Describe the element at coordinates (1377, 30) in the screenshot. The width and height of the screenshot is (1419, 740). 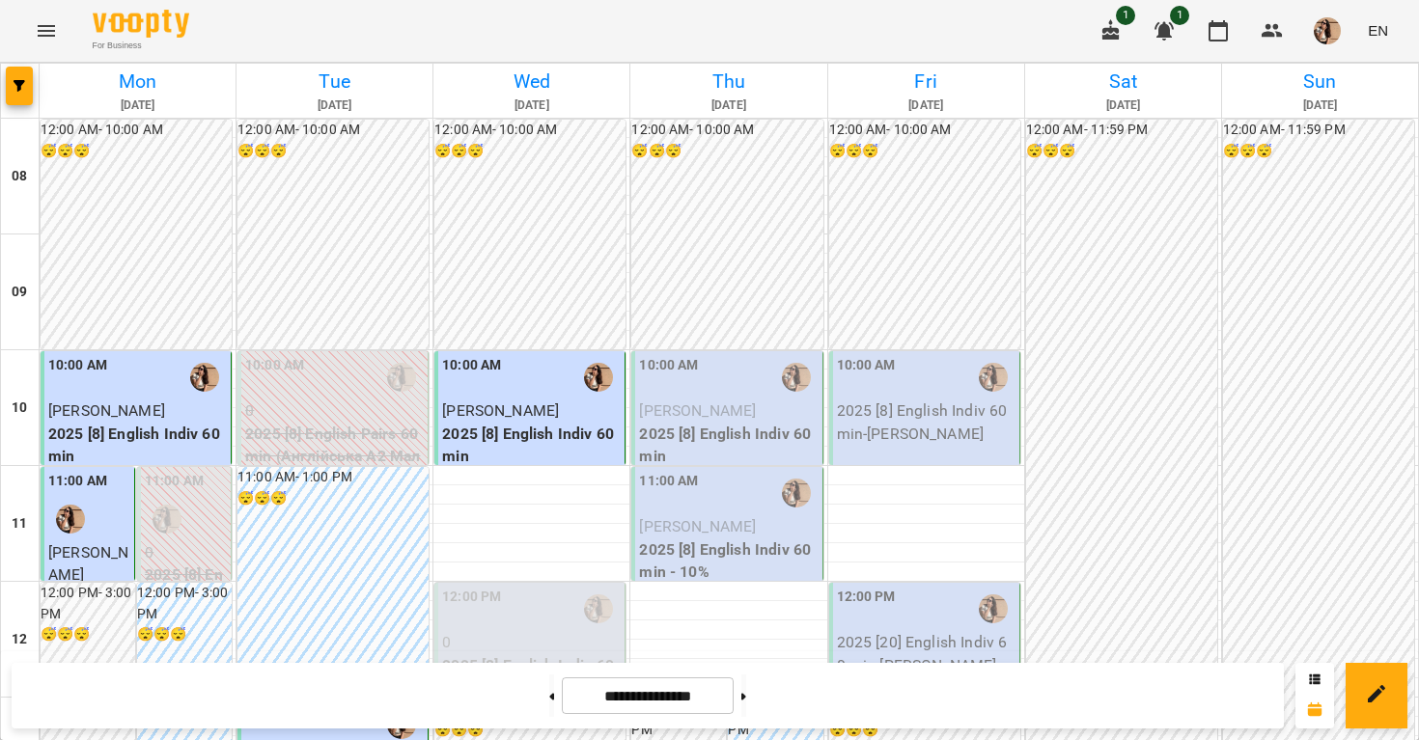
I see `span: EN` at that location.